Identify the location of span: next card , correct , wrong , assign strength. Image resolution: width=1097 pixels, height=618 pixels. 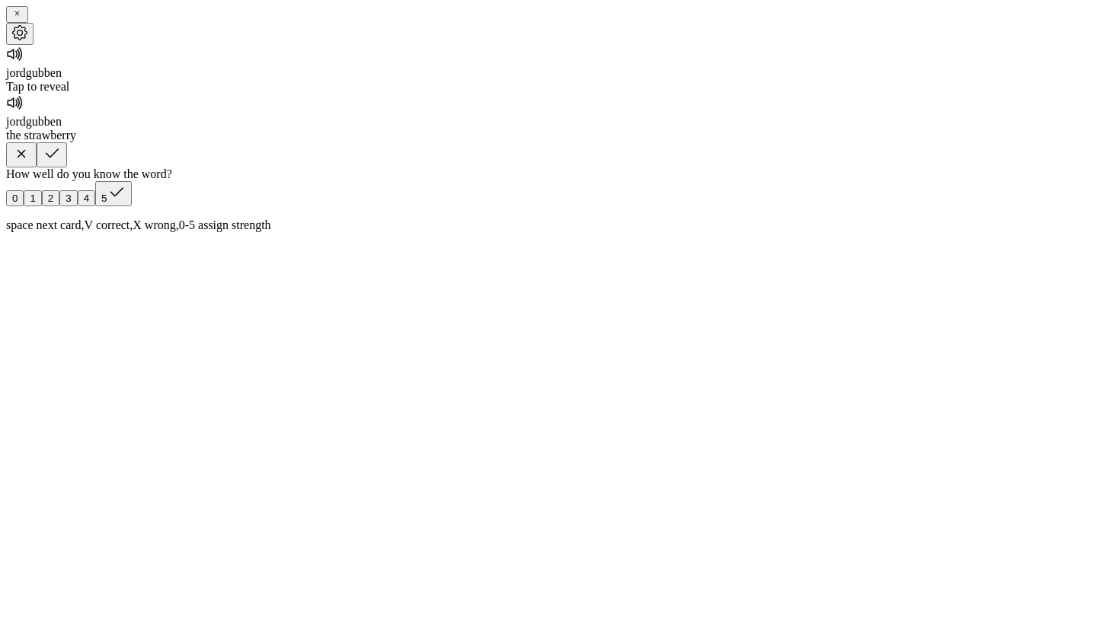
(139, 225).